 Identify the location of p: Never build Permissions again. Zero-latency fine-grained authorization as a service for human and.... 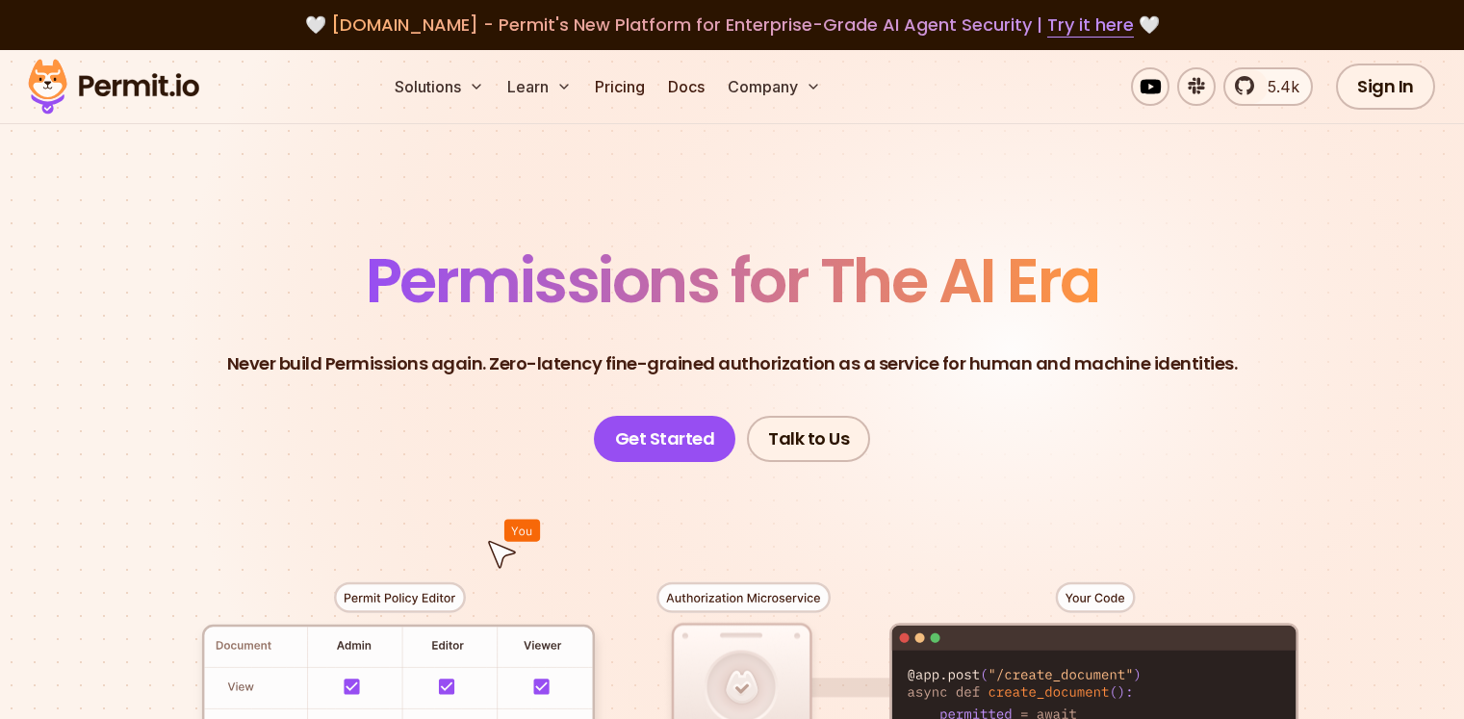
(732, 364).